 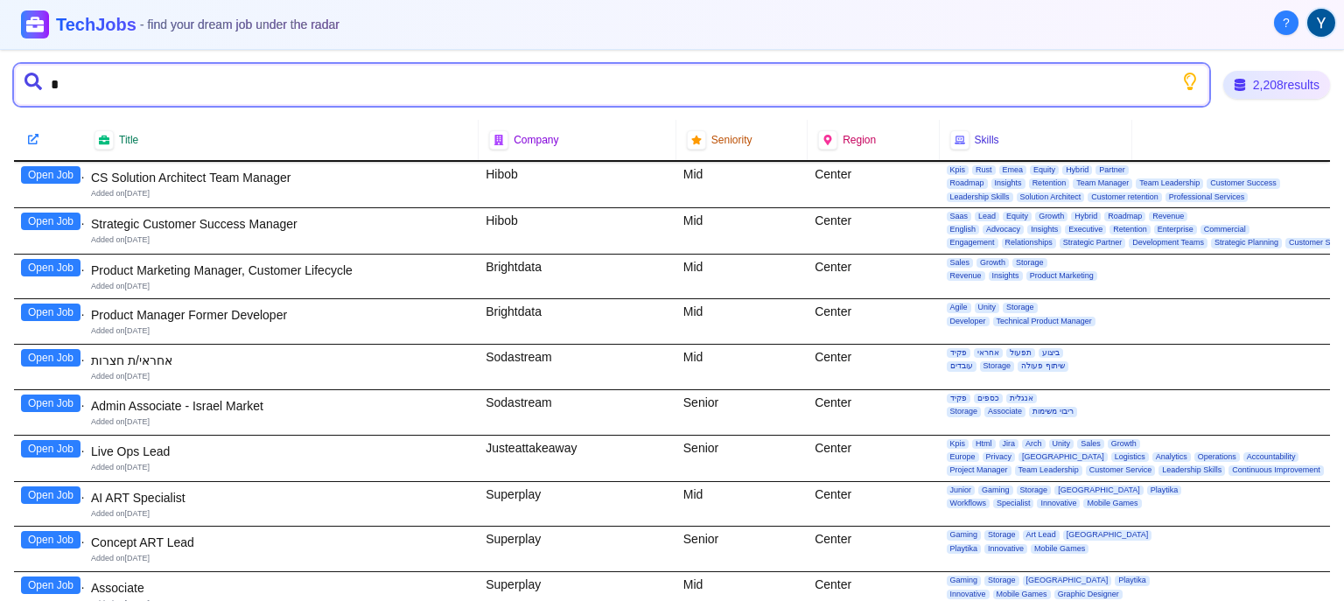 What do you see at coordinates (988, 398) in the screenshot?
I see `span: כספים` at bounding box center [988, 398].